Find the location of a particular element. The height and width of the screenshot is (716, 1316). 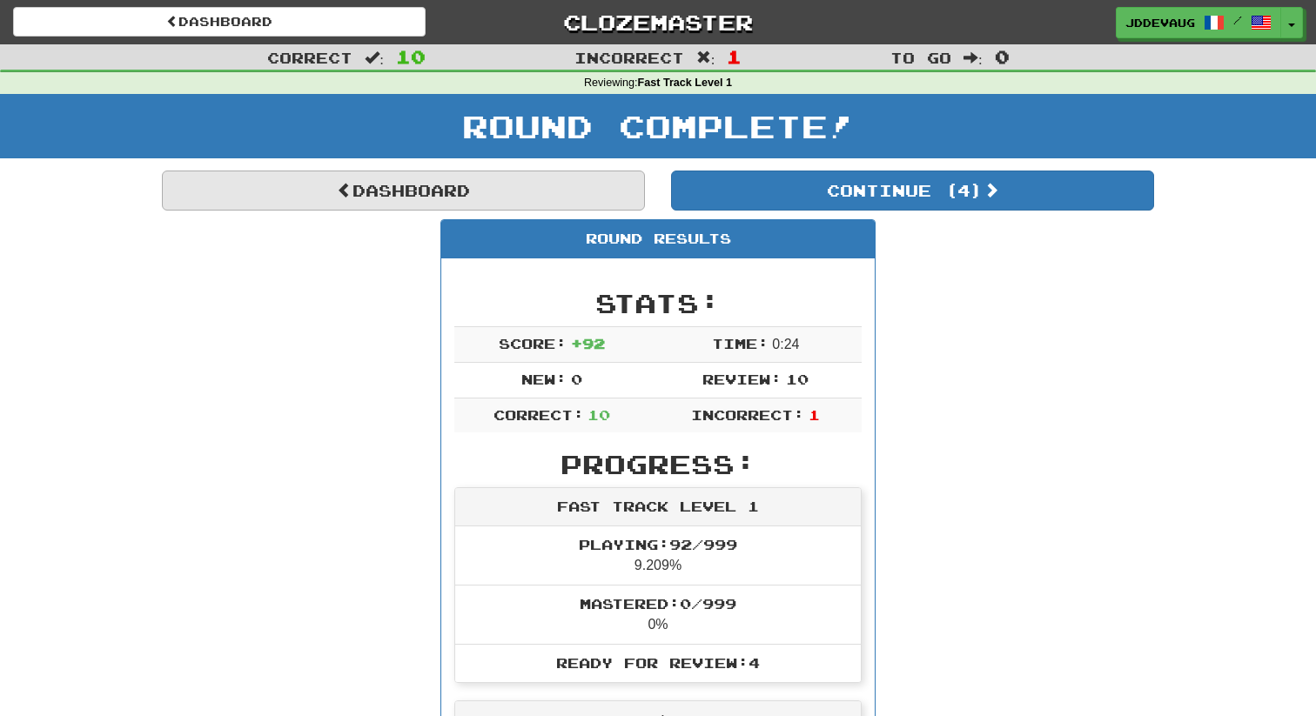

strong: Fast Track Level 1 is located at coordinates (685, 83).